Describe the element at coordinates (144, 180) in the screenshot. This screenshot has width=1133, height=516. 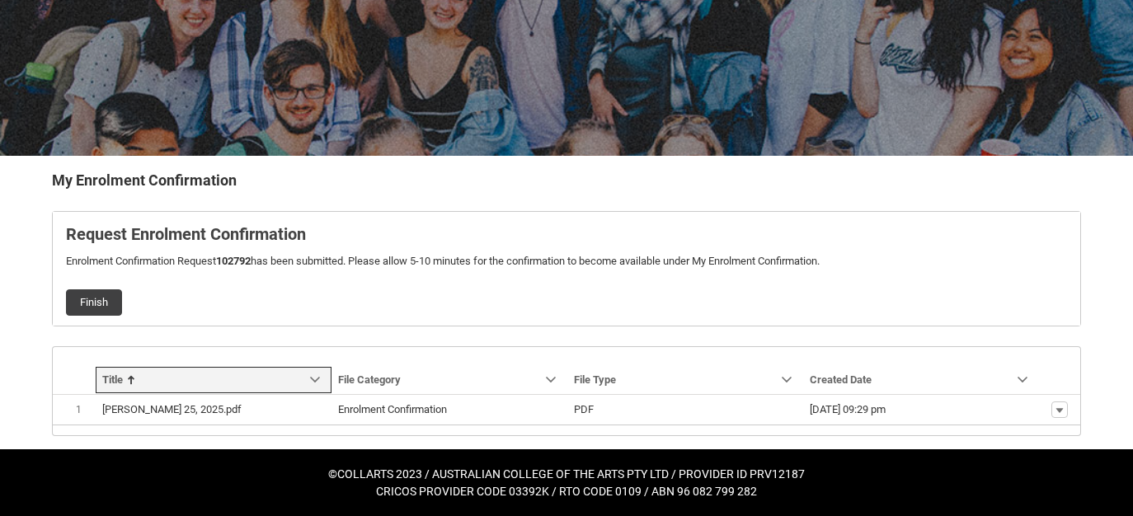
I see `b: My Enrolment Confirmation` at that location.